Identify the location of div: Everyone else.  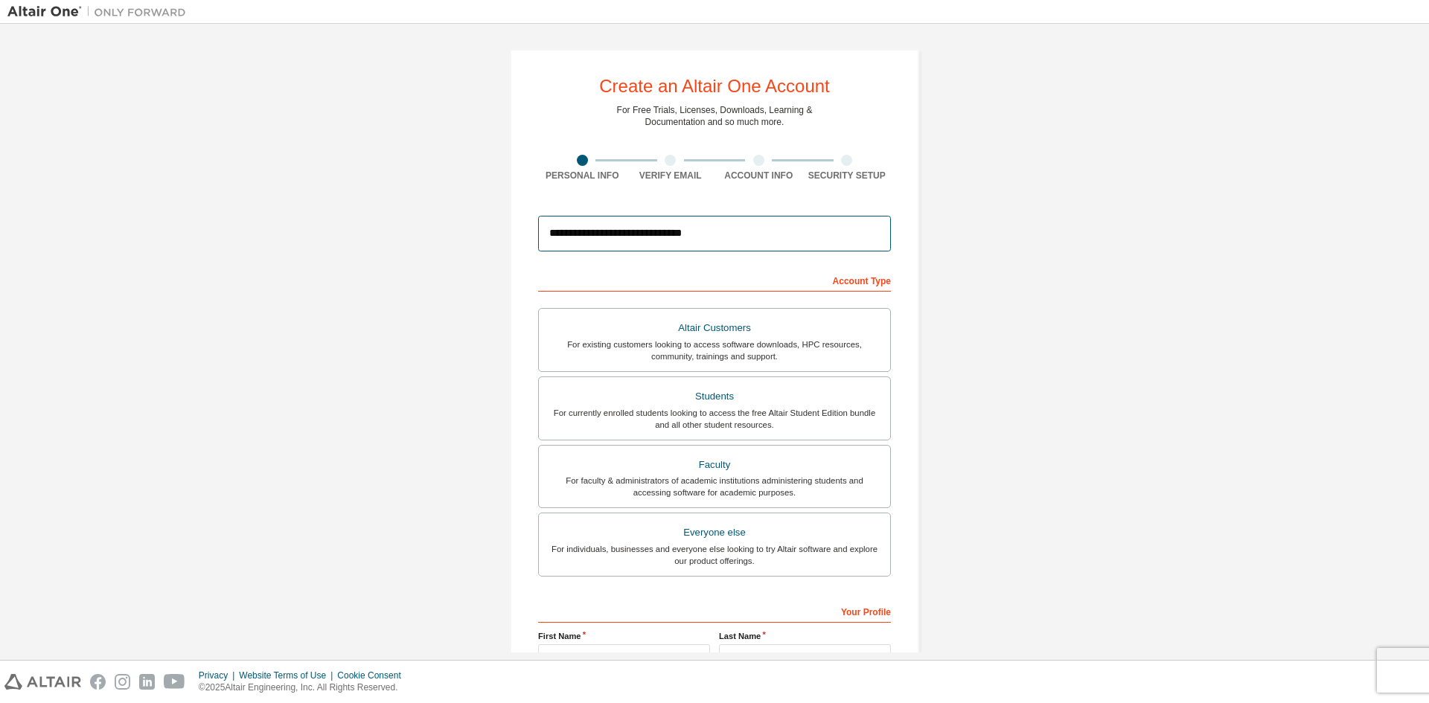
(715, 533).